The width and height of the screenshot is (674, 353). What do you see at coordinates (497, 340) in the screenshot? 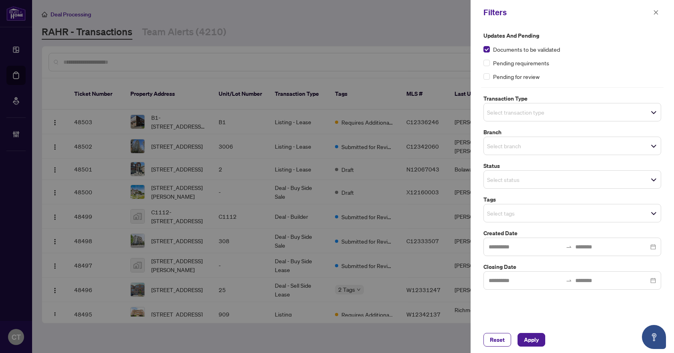
I see `button: Reset` at bounding box center [497, 340].